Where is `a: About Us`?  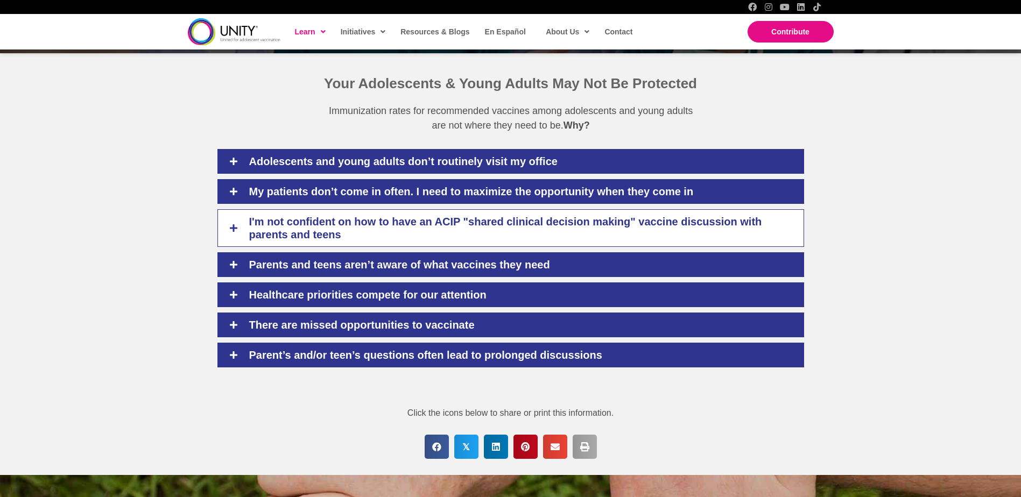 a: About Us is located at coordinates (567, 32).